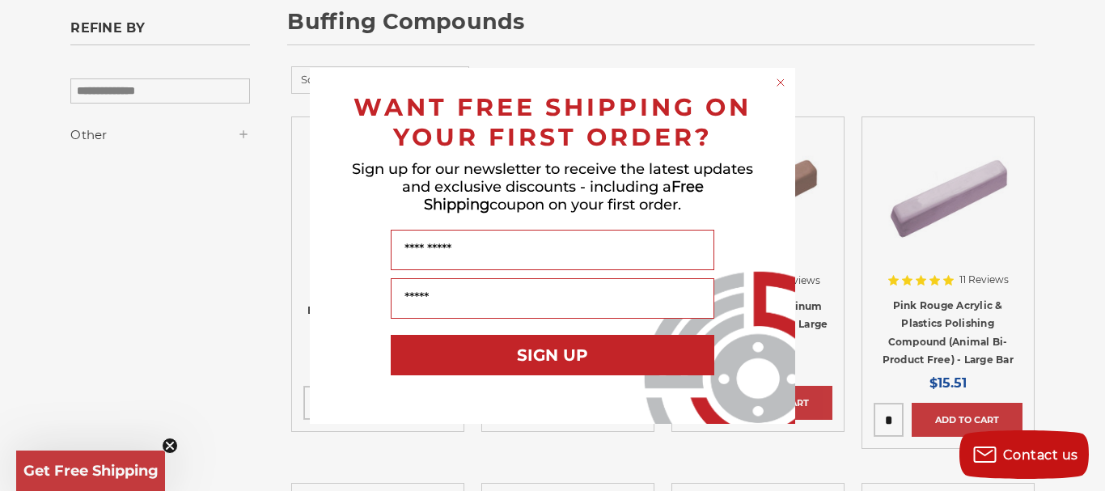 The width and height of the screenshot is (1105, 491). What do you see at coordinates (553, 122) in the screenshot?
I see `span: WANT FREE SHIPPING ON YOUR FIRST ORDER?` at bounding box center [553, 122].